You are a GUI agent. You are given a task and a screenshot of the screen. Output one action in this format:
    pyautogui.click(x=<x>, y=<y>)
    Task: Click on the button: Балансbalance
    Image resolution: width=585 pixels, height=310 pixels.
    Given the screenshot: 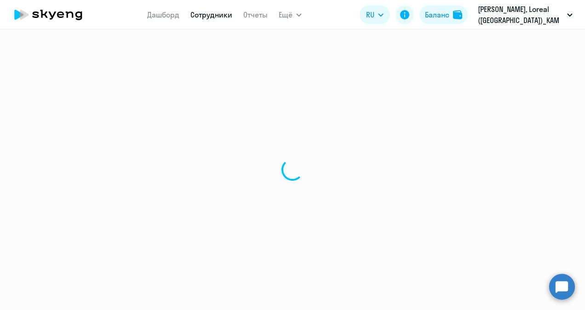 What is the action you would take?
    pyautogui.click(x=443, y=15)
    